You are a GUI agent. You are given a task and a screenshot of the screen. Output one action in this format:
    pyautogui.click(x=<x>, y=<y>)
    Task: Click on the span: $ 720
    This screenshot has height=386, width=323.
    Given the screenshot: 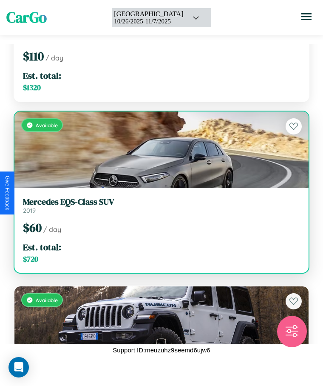 What is the action you would take?
    pyautogui.click(x=31, y=259)
    